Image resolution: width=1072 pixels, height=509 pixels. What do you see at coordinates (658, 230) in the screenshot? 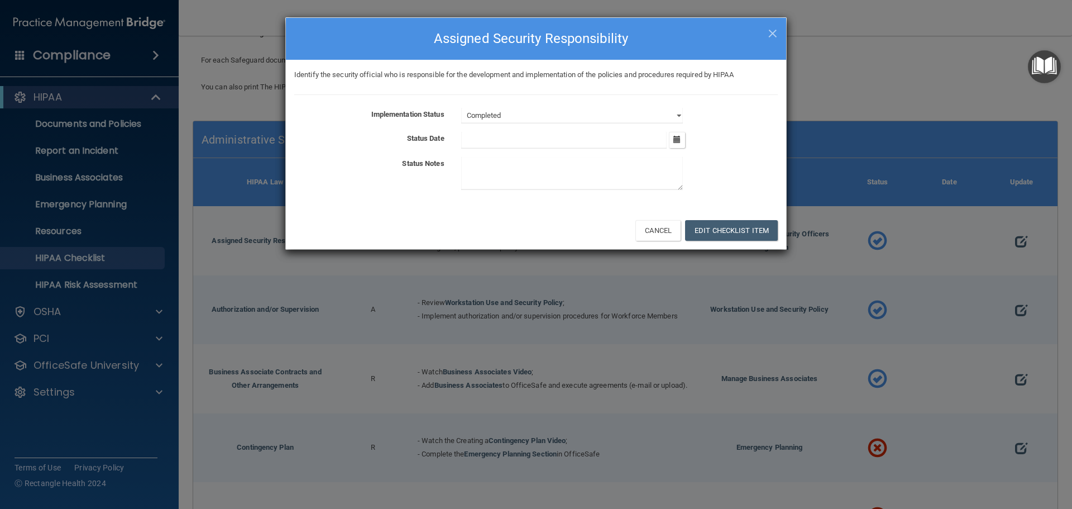
I see `button: Cancel` at bounding box center [658, 230].